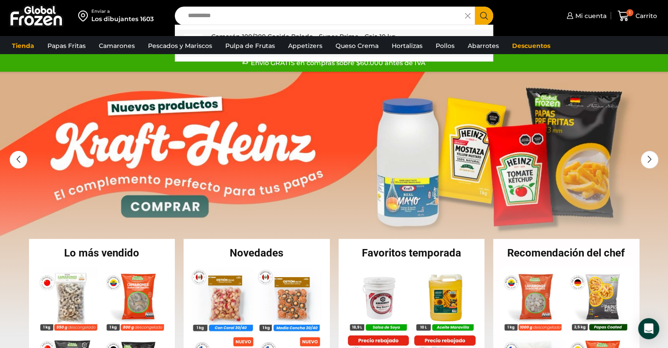 Image resolution: width=668 pixels, height=348 pixels. What do you see at coordinates (123, 19) in the screenshot?
I see `div: Los dibujantes 1603` at bounding box center [123, 19].